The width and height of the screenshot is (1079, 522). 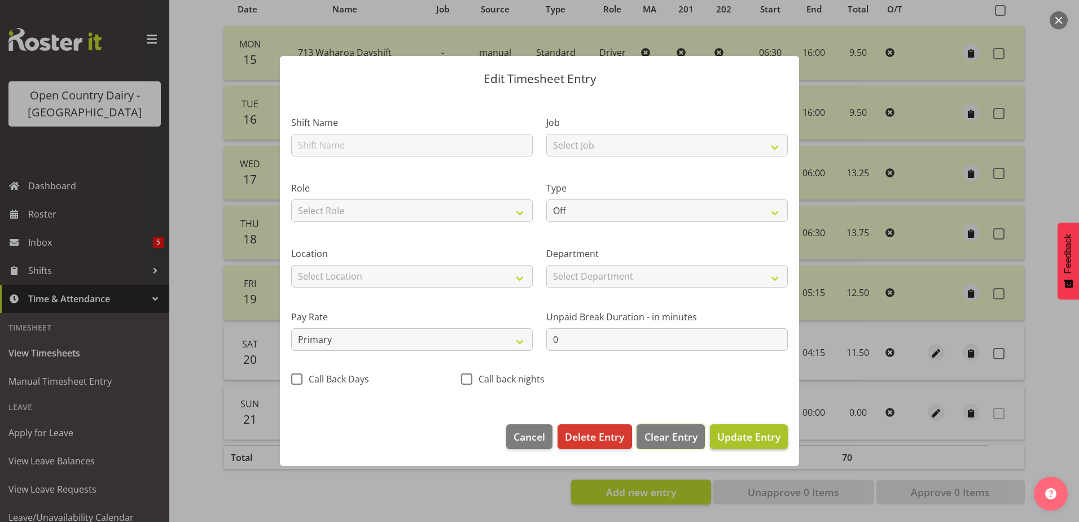 What do you see at coordinates (1051, 493) in the screenshot?
I see `img: help-xxl-2.png` at bounding box center [1051, 493].